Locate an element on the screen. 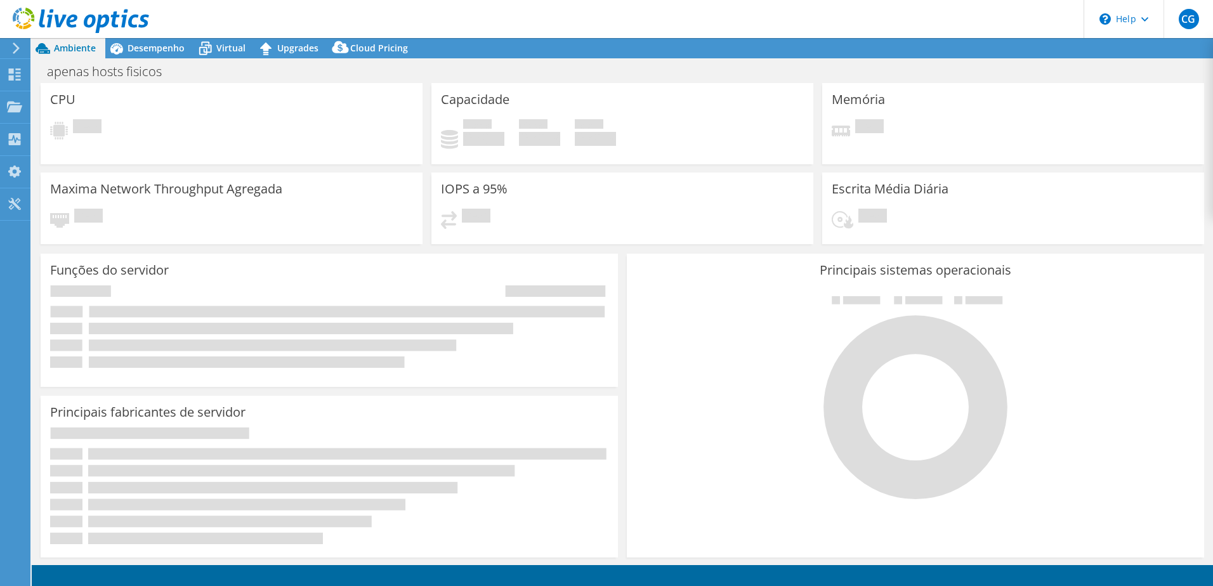 The width and height of the screenshot is (1213, 586). h3: IOPS a 95% is located at coordinates (474, 189).